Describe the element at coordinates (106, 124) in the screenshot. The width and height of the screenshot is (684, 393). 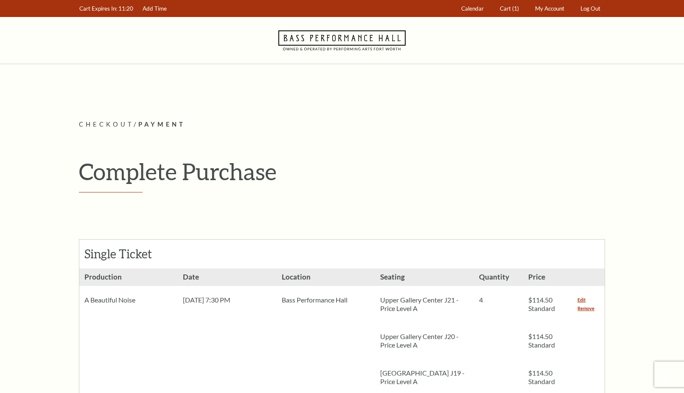
I see `span: Checkout` at that location.